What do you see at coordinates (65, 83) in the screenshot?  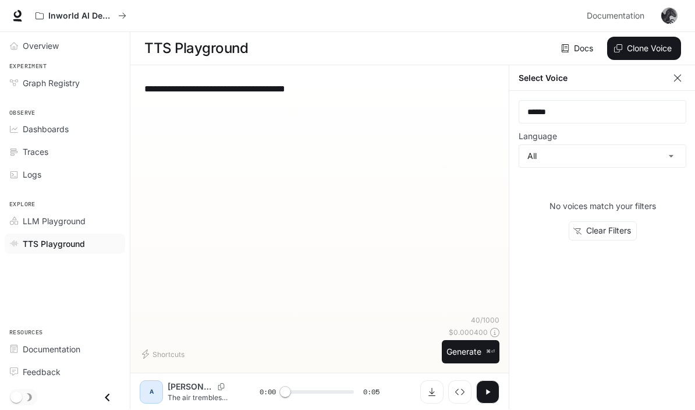 I see `a: Graph Registry` at bounding box center [65, 83].